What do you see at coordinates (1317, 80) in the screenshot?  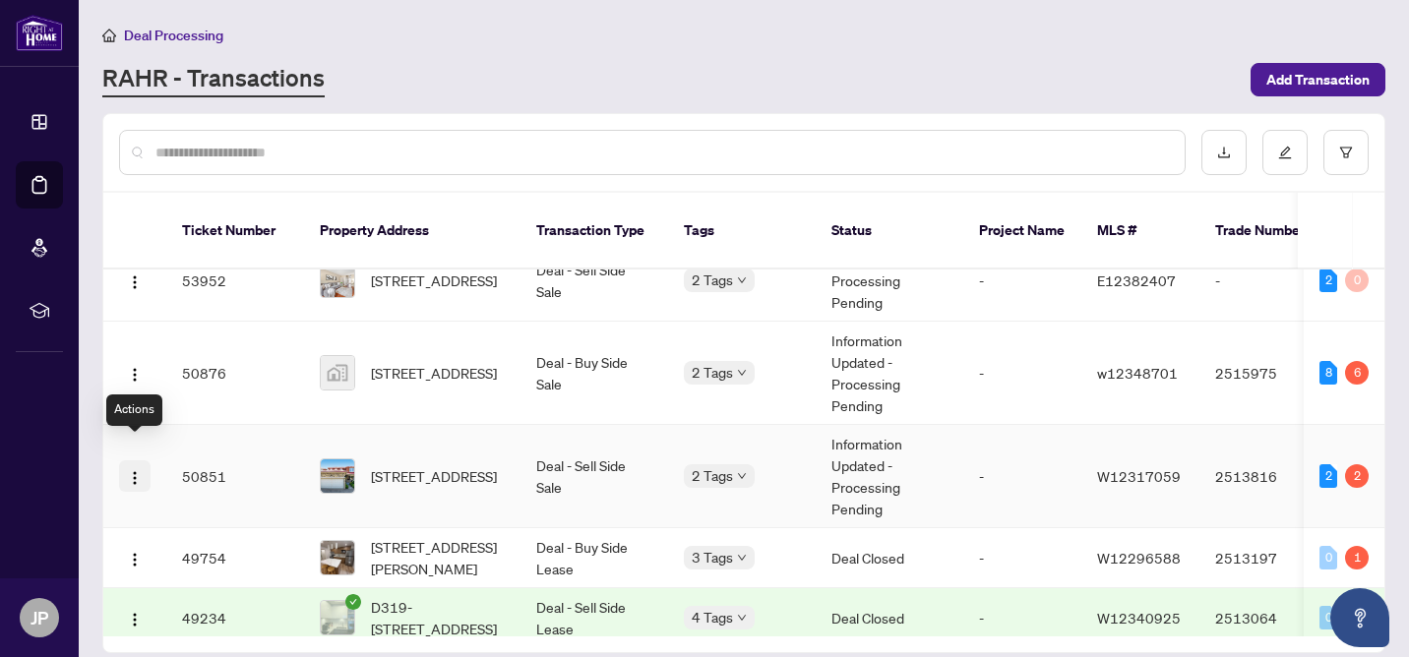 I see `span: Add Transaction` at bounding box center [1317, 80].